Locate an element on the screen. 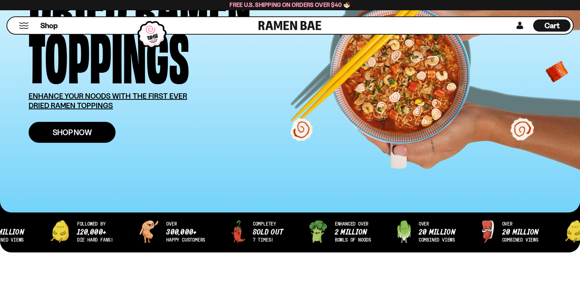 This screenshot has height=281, width=580. span: Free U.S. Shipping on Orders over $40 🍜 is located at coordinates (290, 5).